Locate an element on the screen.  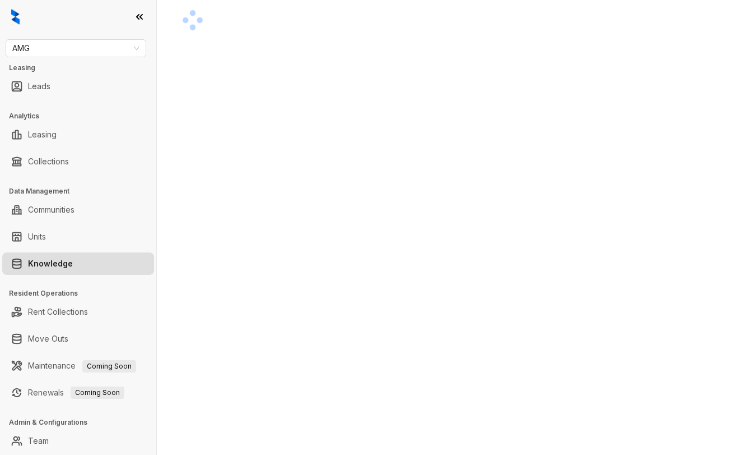
a: Rent Collections is located at coordinates (58, 312).